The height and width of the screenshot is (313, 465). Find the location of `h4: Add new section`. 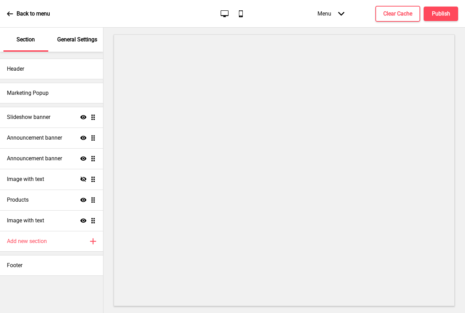

h4: Add new section is located at coordinates (27, 241).